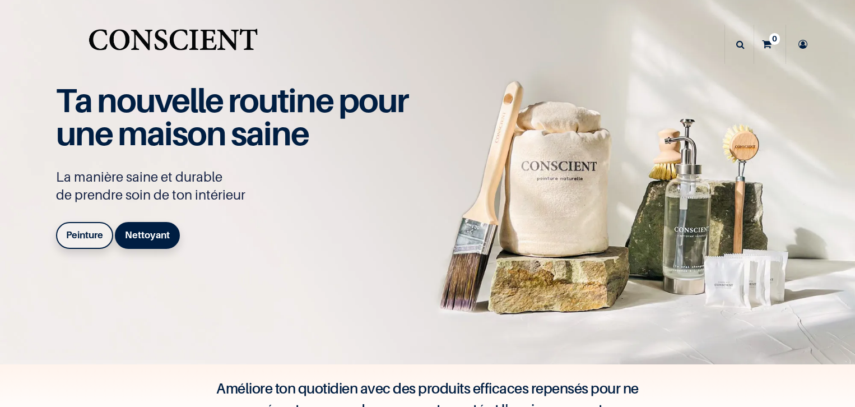 This screenshot has width=855, height=407. What do you see at coordinates (774, 39) in the screenshot?
I see `sup: 0` at bounding box center [774, 39].